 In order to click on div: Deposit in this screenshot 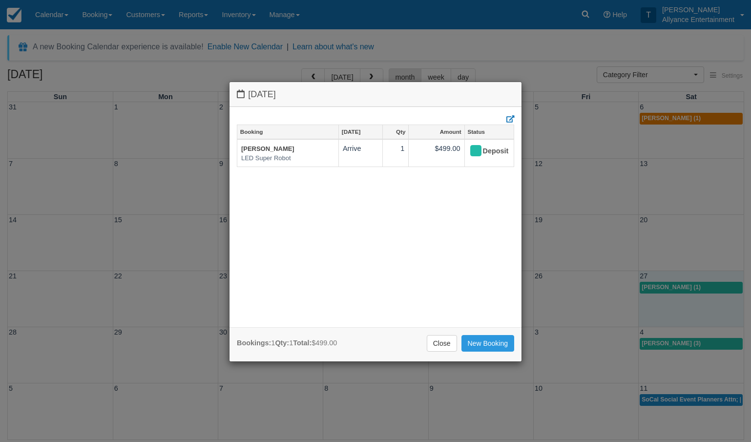, I will do `click(485, 151)`.